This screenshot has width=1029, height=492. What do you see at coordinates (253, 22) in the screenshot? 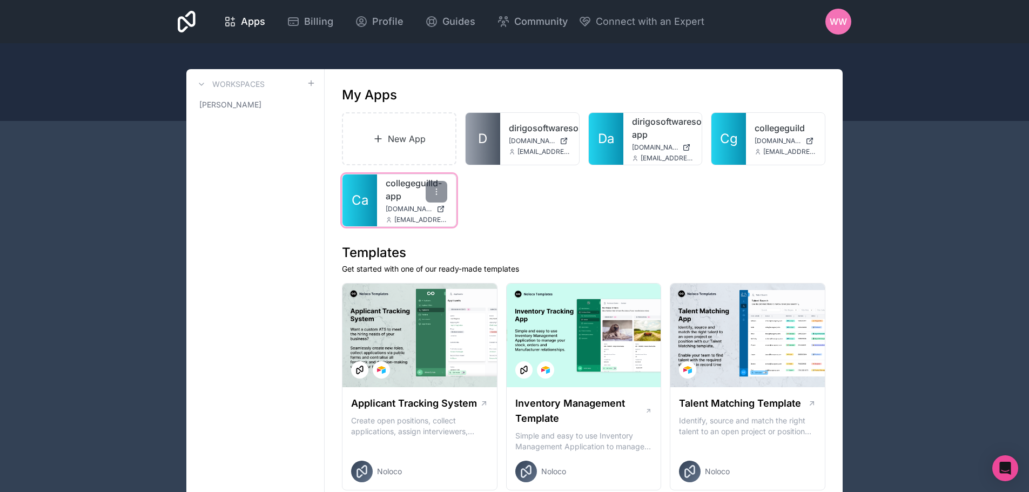
I see `span: Apps` at bounding box center [253, 22].